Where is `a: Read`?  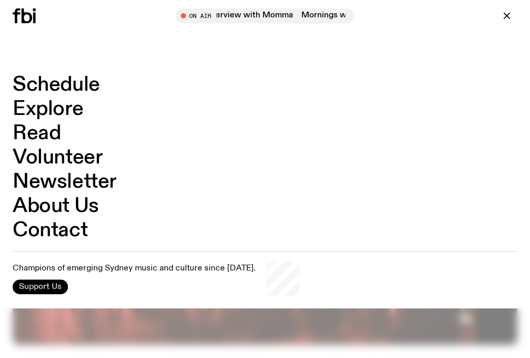
a: Read is located at coordinates (36, 133).